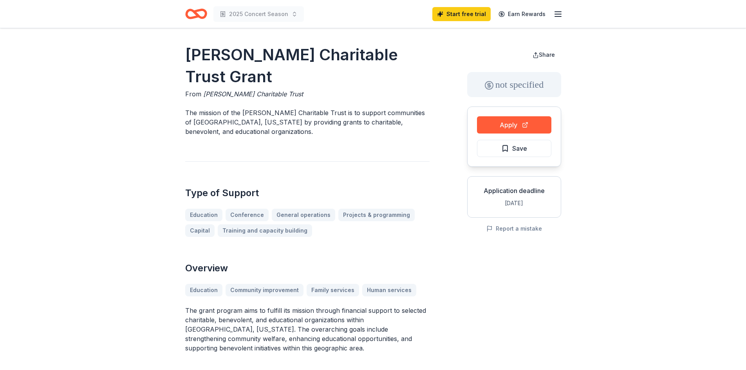 The width and height of the screenshot is (746, 370). I want to click on h2: Overview, so click(308, 268).